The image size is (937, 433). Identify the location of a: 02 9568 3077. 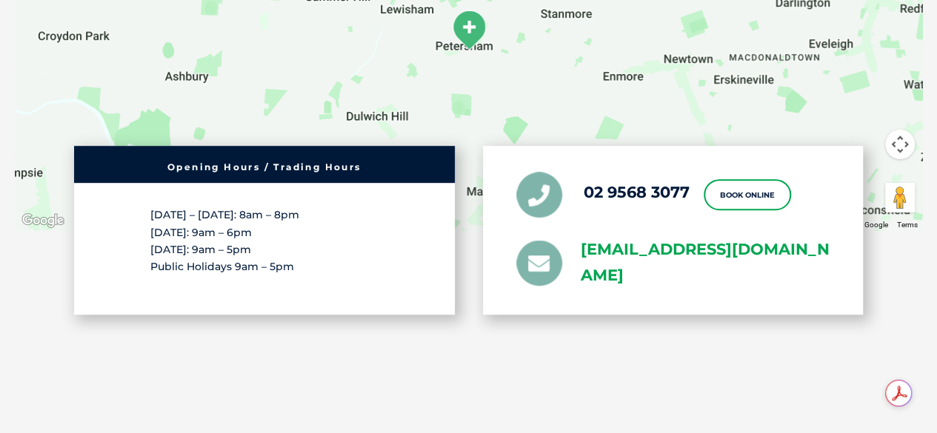
(636, 192).